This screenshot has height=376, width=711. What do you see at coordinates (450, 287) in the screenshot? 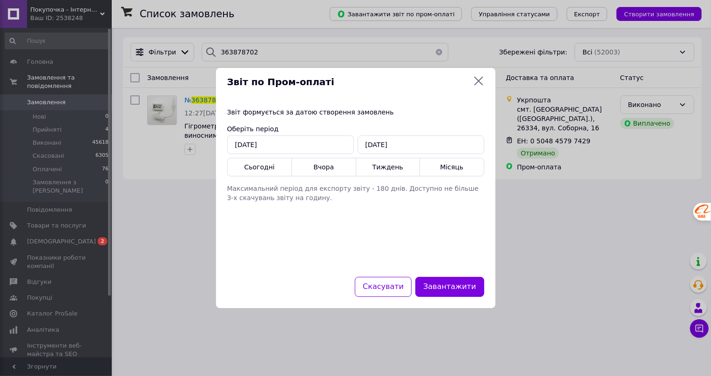
I see `button: Завантажити` at bounding box center [450, 287].